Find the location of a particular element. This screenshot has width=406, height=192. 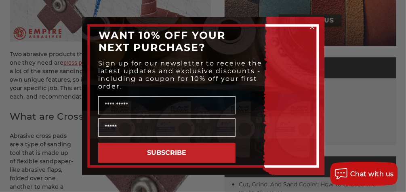

span: WANT 10% OFF YOUR NEXT PURCHASE? is located at coordinates (162, 41).